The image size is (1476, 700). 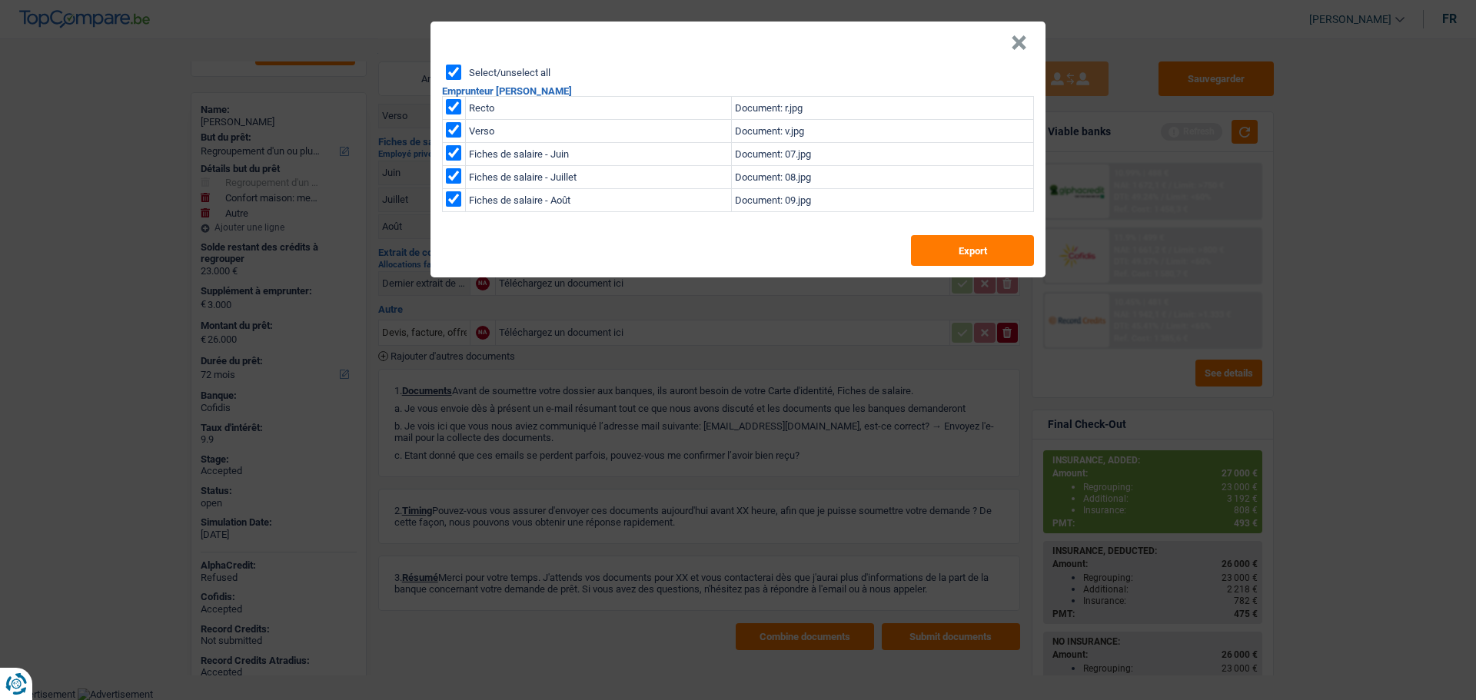 What do you see at coordinates (883, 155) in the screenshot?
I see `td: Document: 07.jpg` at bounding box center [883, 155].